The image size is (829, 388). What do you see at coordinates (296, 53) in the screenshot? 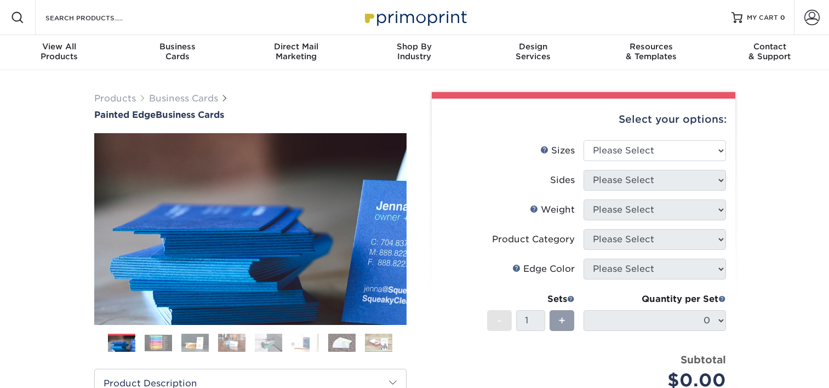
I see `a: Direct MailMarketing` at bounding box center [296, 53].